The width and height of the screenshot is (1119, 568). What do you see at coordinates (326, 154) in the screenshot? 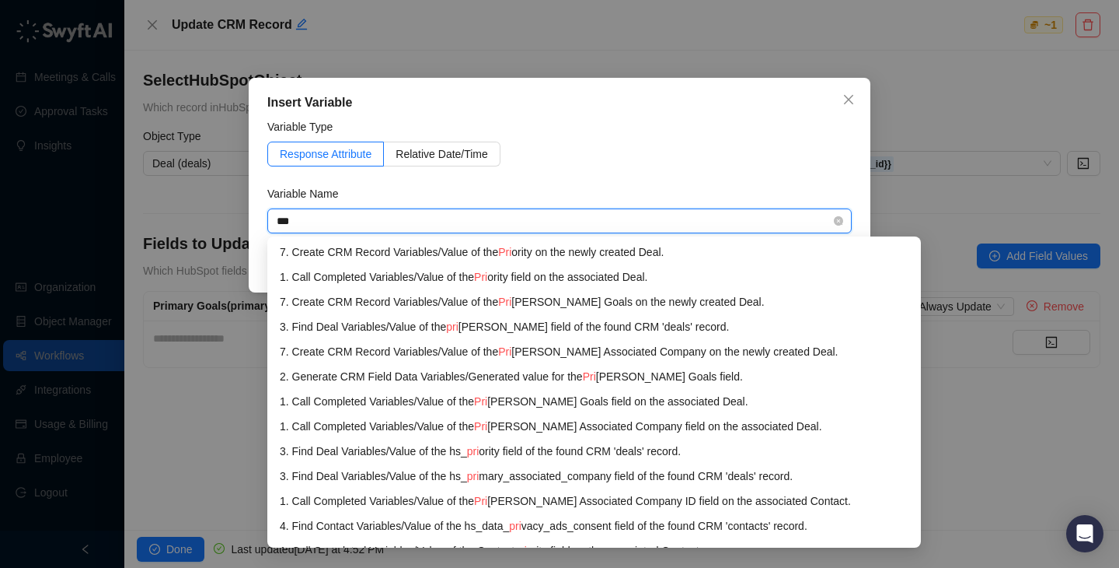
I see `span: Response Attribute` at bounding box center [326, 154].